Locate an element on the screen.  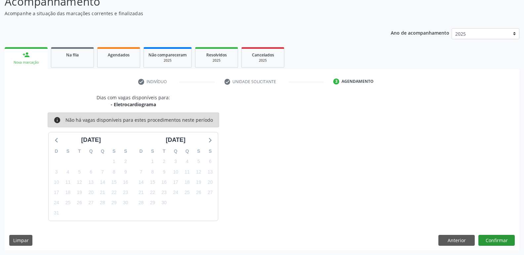
span: sexta-feira, 22 de agosto de 2025 is located at coordinates (114, 193).